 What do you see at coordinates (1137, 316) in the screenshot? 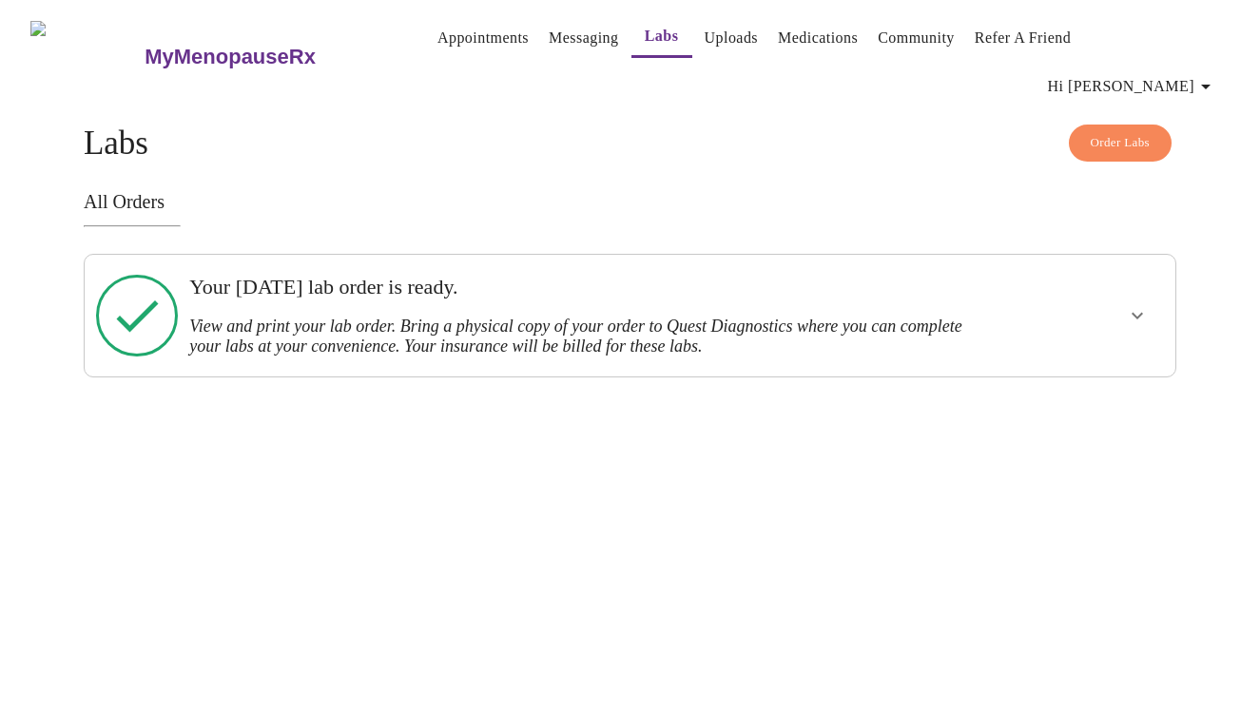
I see `button: show more` at bounding box center [1137, 316].